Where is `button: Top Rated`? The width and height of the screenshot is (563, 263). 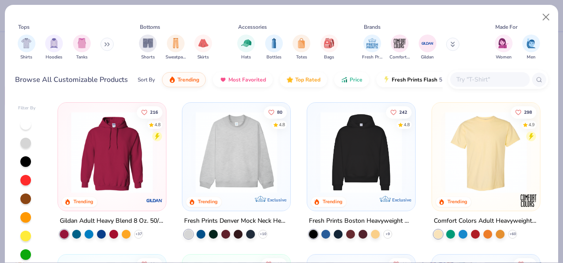 button: Top Rated is located at coordinates (303, 80).